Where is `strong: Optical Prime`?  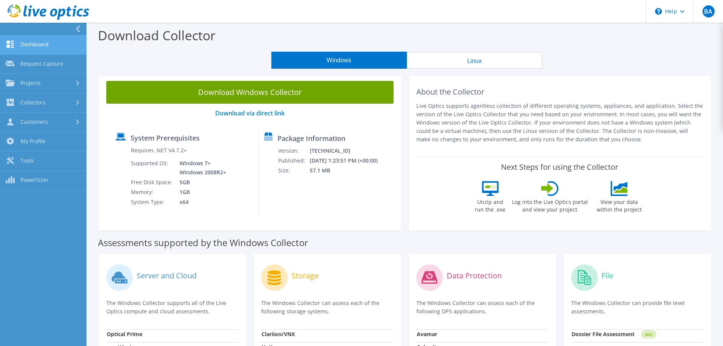 strong: Optical Prime is located at coordinates (125, 334).